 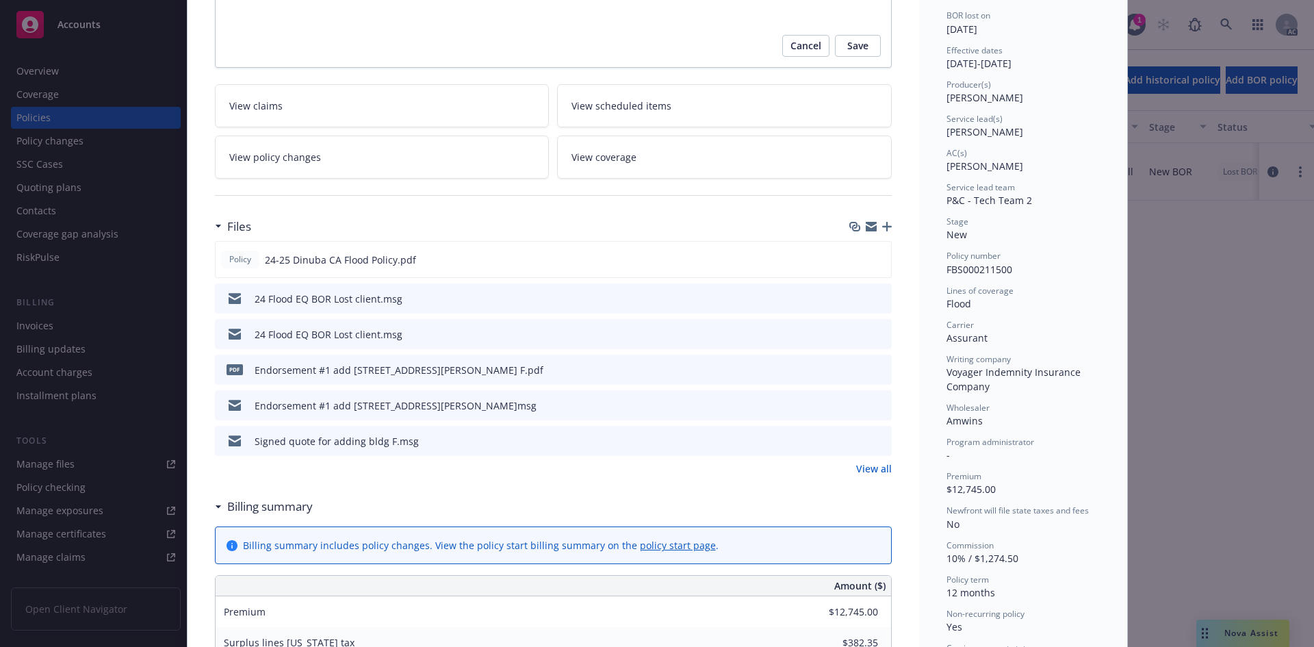 What do you see at coordinates (857, 46) in the screenshot?
I see `button: Save` at bounding box center [857, 46].